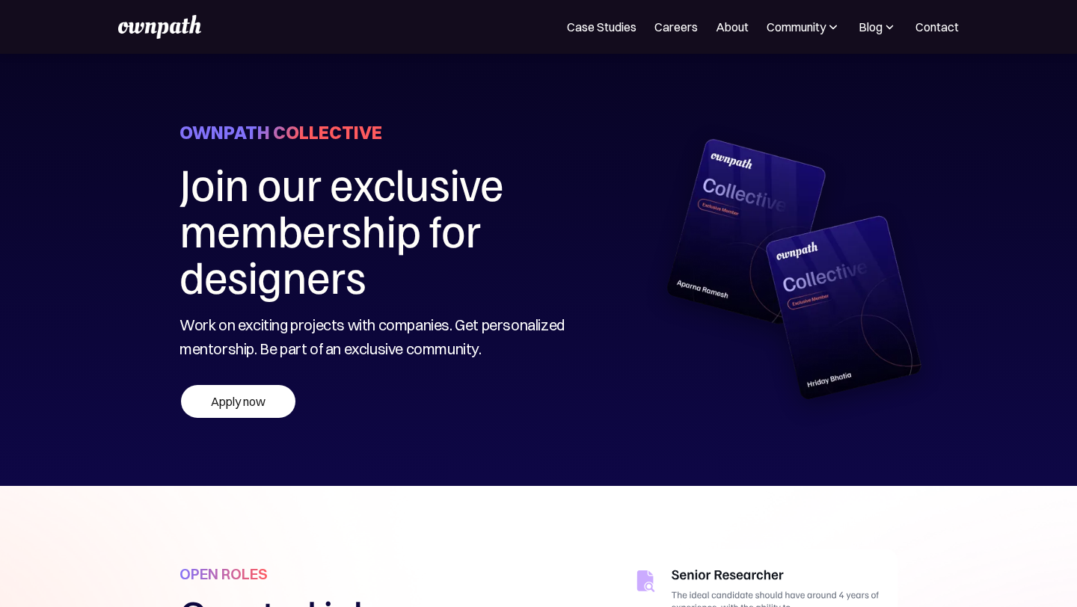 The width and height of the screenshot is (1077, 607). I want to click on a: Case Studies, so click(601, 27).